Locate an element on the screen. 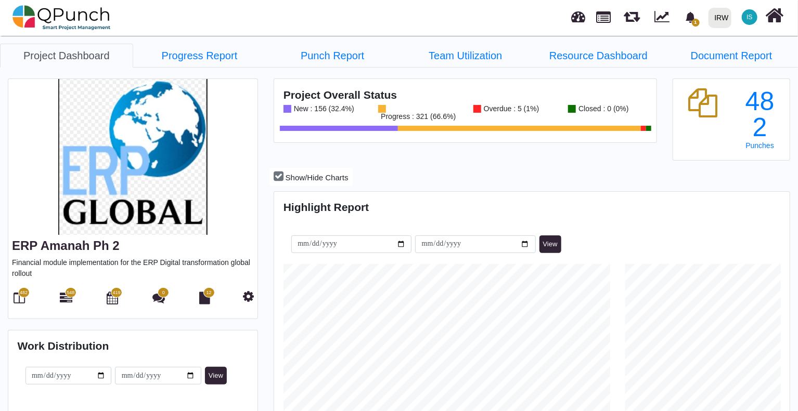  div: Overdue : 5 (1%) is located at coordinates (510, 109).